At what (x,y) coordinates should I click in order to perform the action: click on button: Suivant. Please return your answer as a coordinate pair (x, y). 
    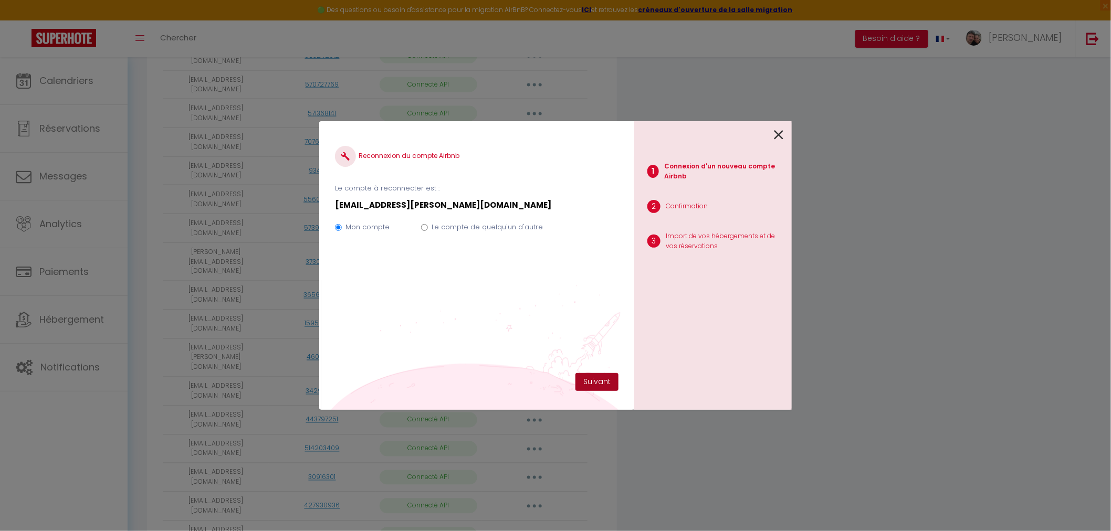
    Looking at the image, I should click on (597, 382).